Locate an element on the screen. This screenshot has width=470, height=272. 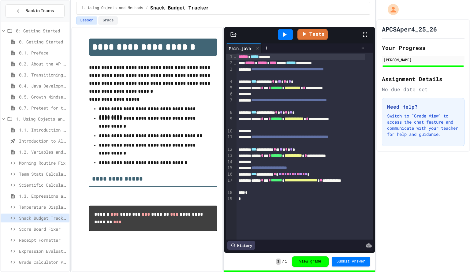
div: 5 is located at coordinates (230, 88).